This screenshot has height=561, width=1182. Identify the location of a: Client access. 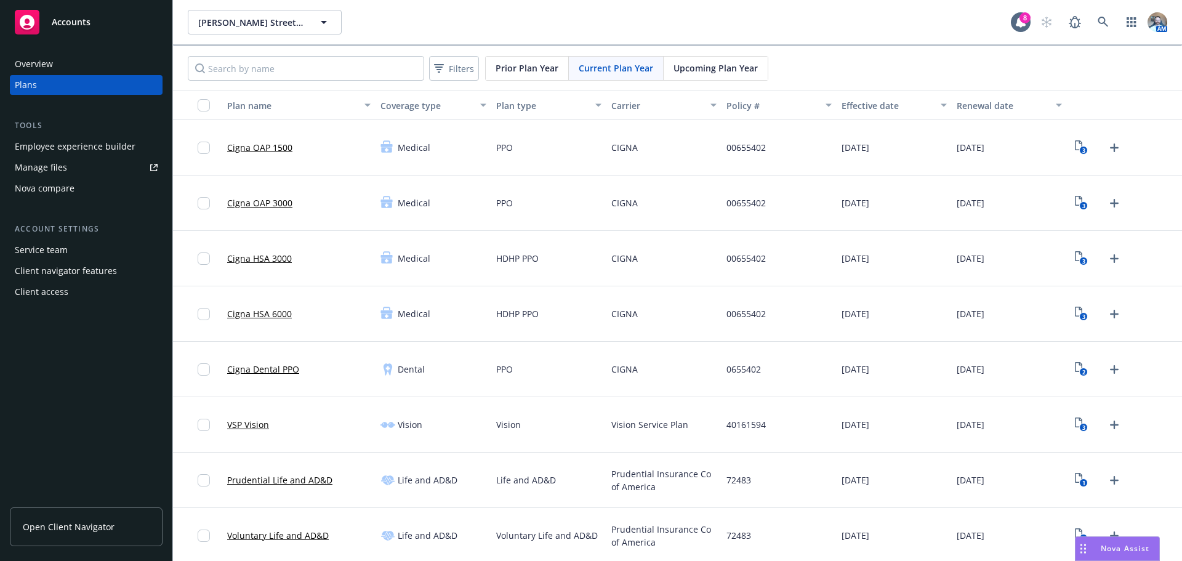
(86, 292).